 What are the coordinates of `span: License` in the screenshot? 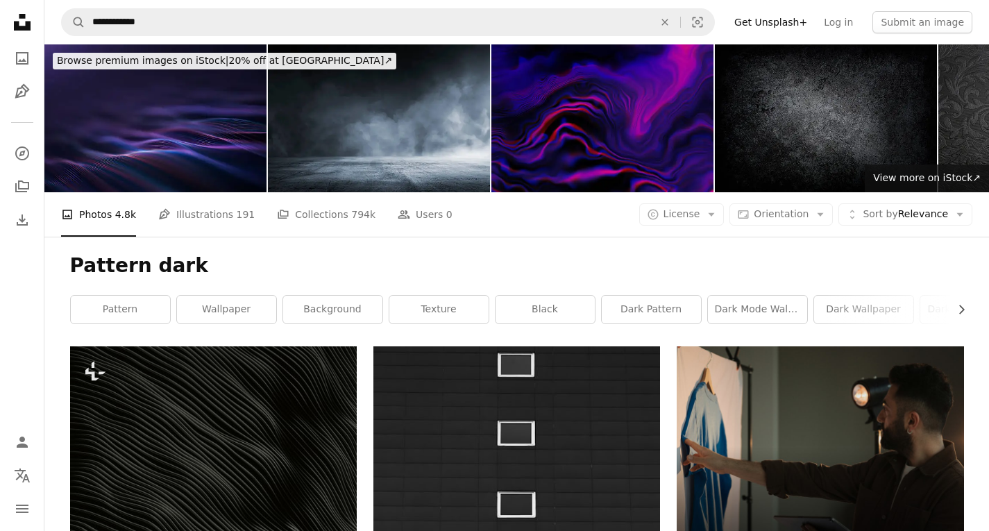 It's located at (681, 214).